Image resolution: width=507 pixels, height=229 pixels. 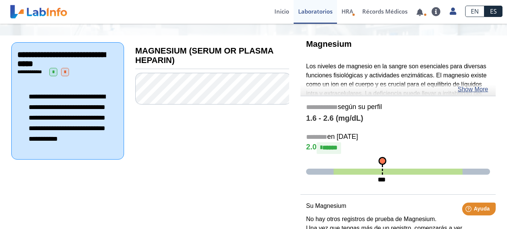 What do you see at coordinates (398, 118) in the screenshot?
I see `h4: 1.6 - 2.6 (mg/dL)` at bounding box center [398, 118].